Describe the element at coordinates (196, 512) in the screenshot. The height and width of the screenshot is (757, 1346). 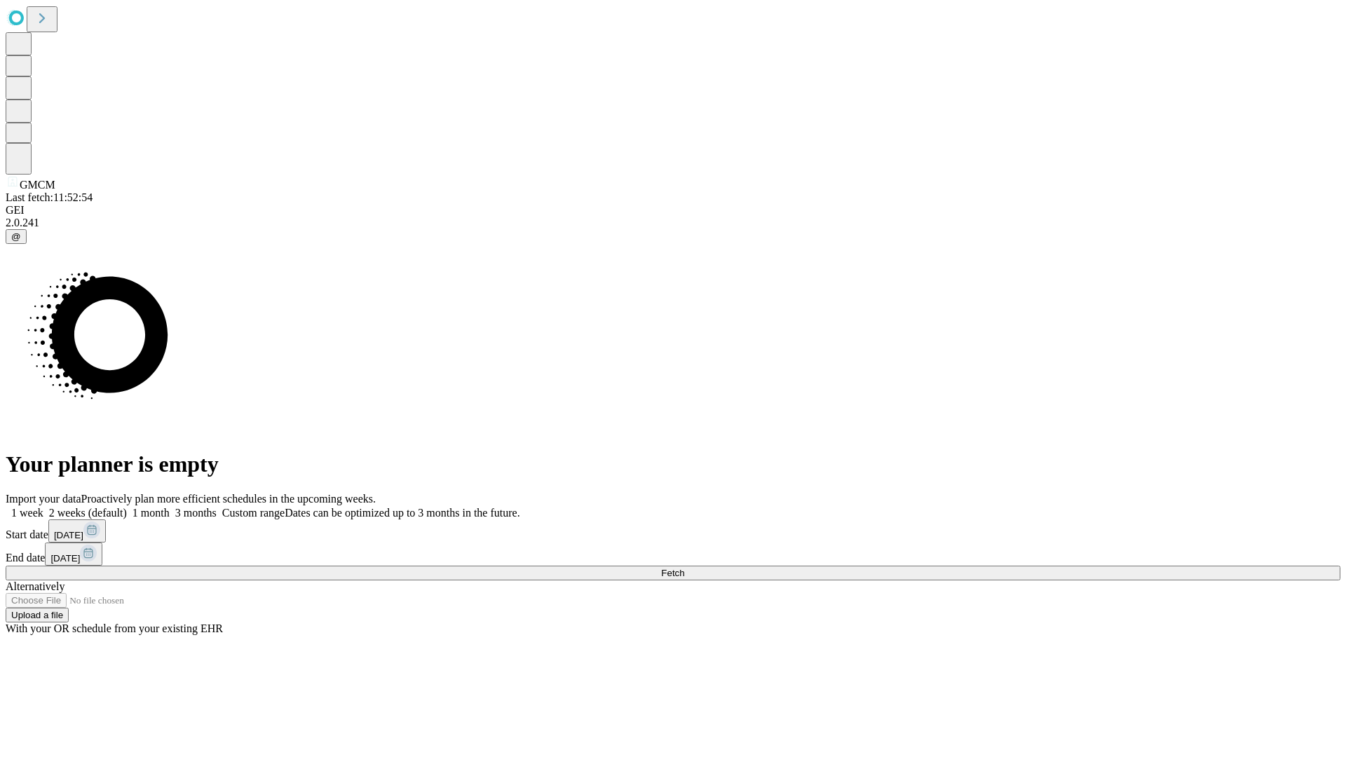
I see `span: 3 months` at that location.